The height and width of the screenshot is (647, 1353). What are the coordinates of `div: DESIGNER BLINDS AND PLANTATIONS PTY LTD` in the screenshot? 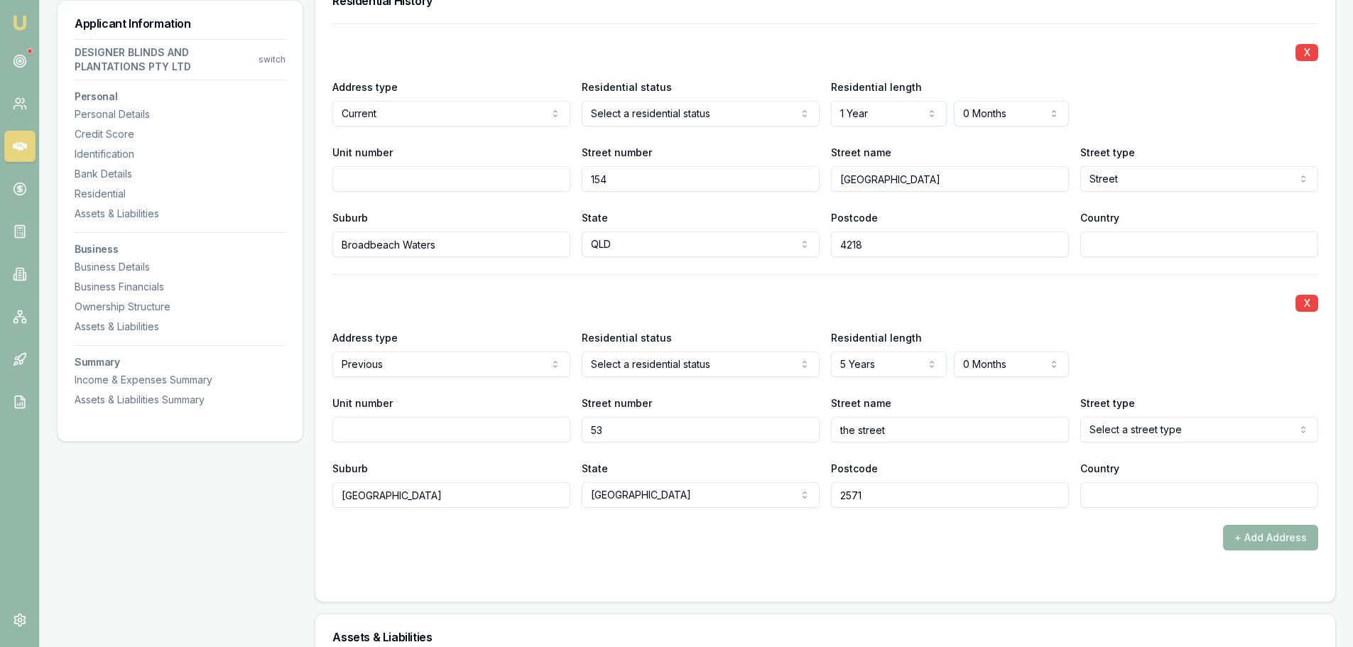 It's located at (166, 60).